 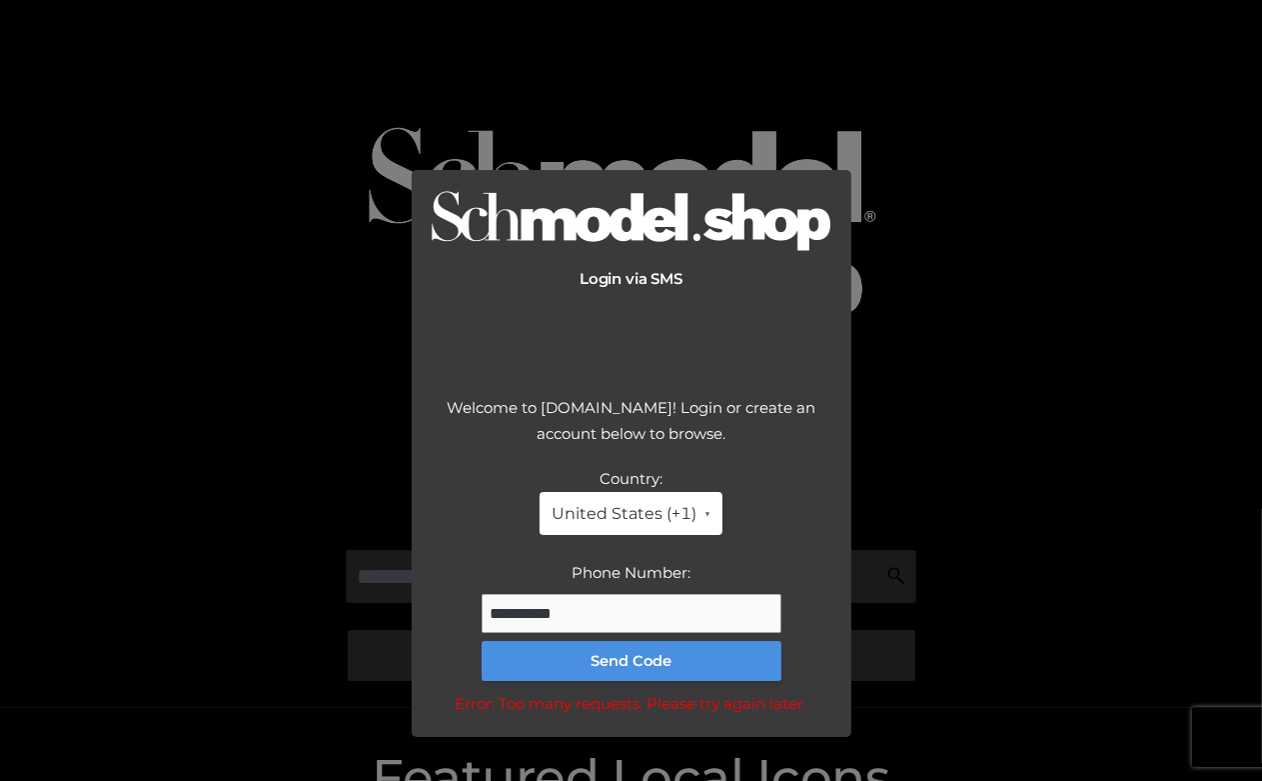 I want to click on span: United States (+1), so click(x=624, y=513).